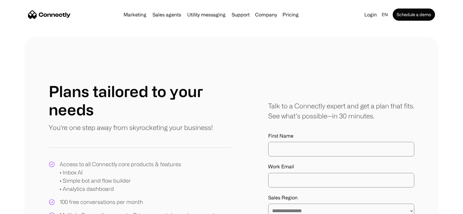 The width and height of the screenshot is (463, 214). Describe the element at coordinates (207, 15) in the screenshot. I see `a: Utility messaging` at that location.